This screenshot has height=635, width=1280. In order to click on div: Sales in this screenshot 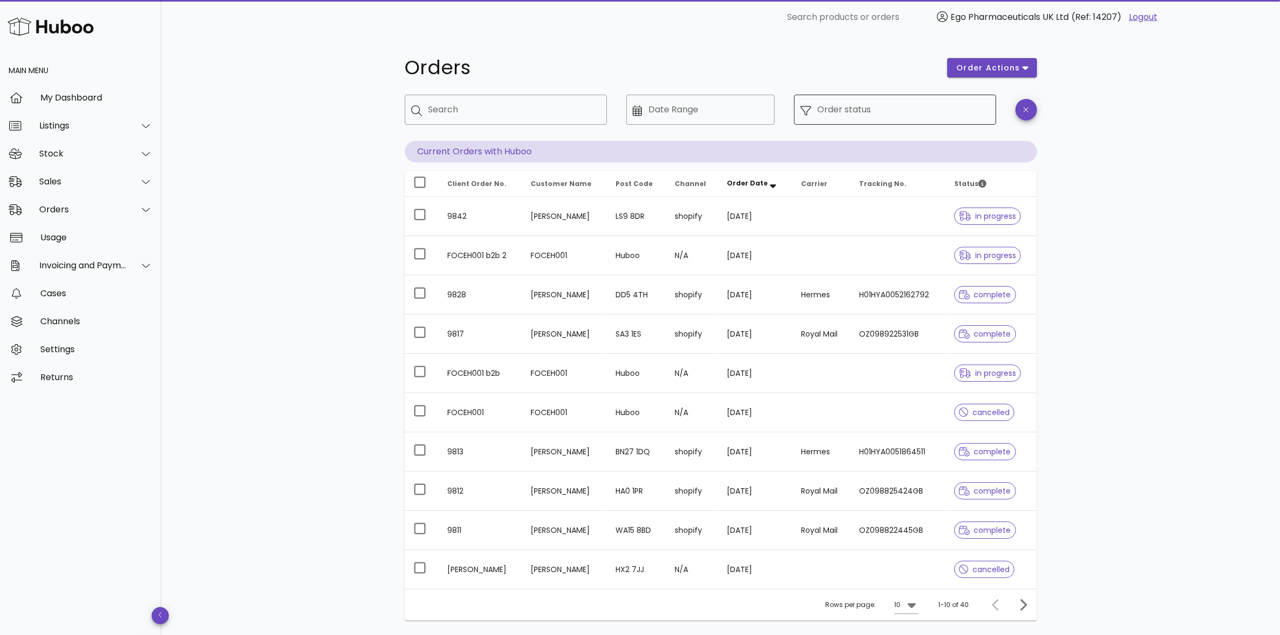, I will do `click(83, 181)`.